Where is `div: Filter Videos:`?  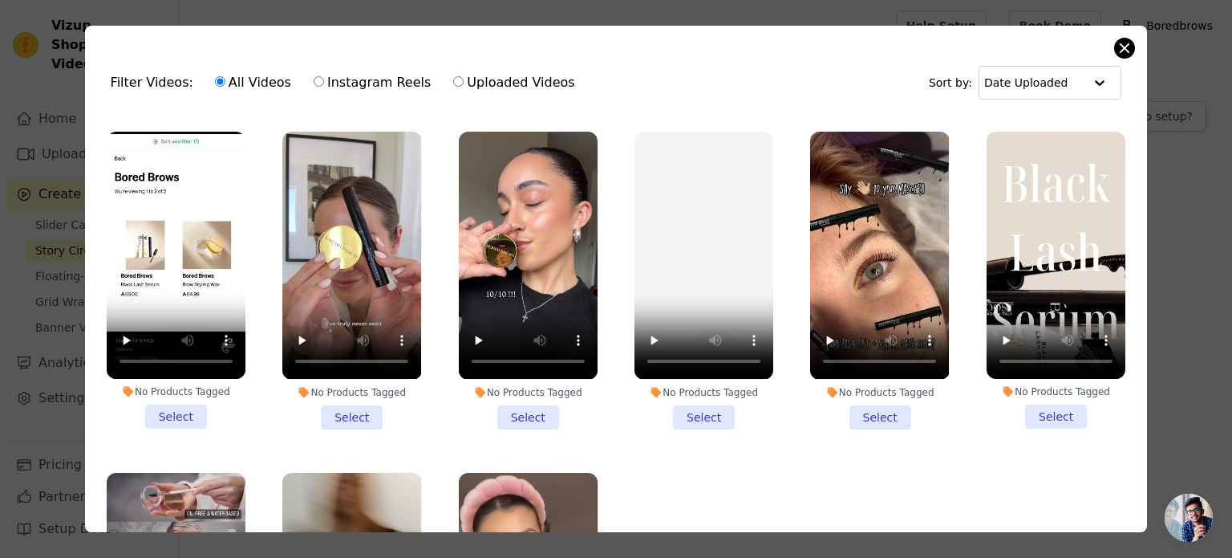 div: Filter Videos: is located at coordinates (347, 83).